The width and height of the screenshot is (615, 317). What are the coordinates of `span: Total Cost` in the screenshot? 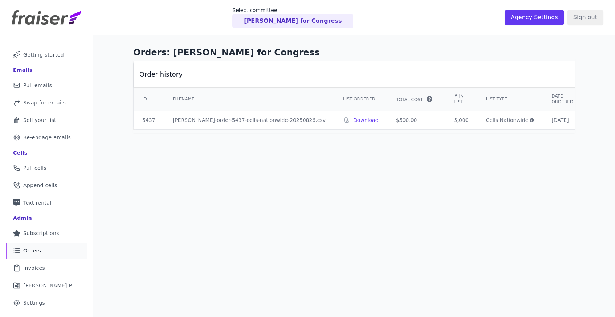 It's located at (410, 100).